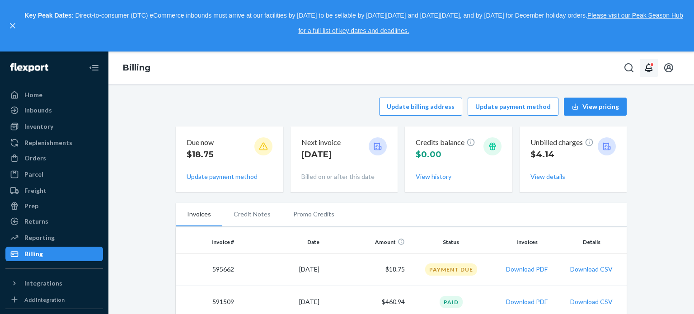 This screenshot has width=694, height=314. I want to click on div: Paid, so click(451, 302).